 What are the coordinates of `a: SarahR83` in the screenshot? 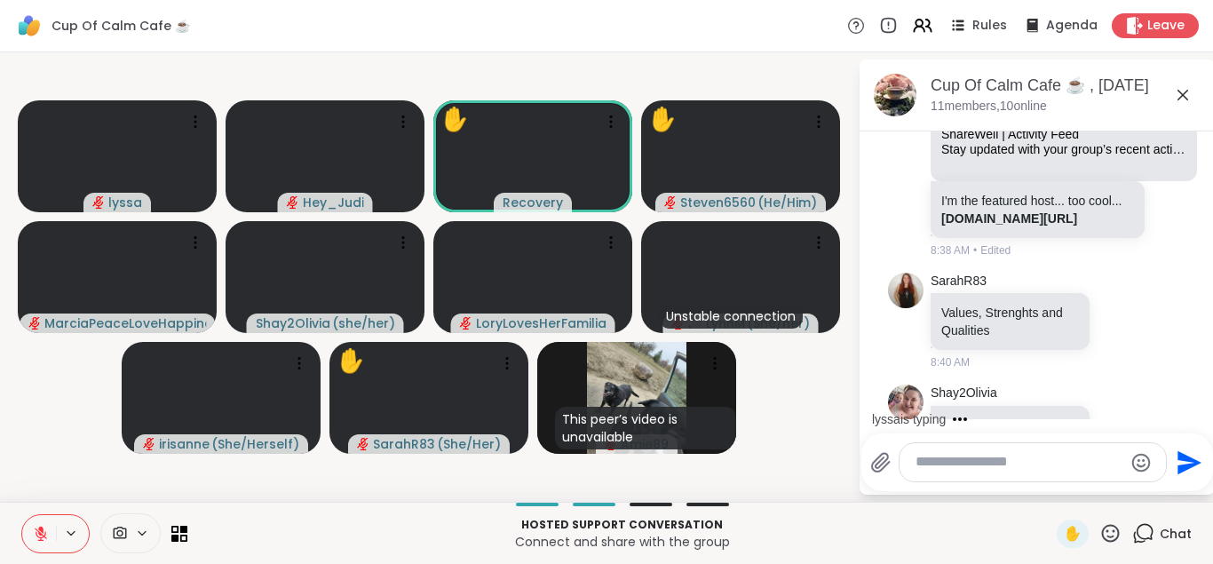 It's located at (958, 282).